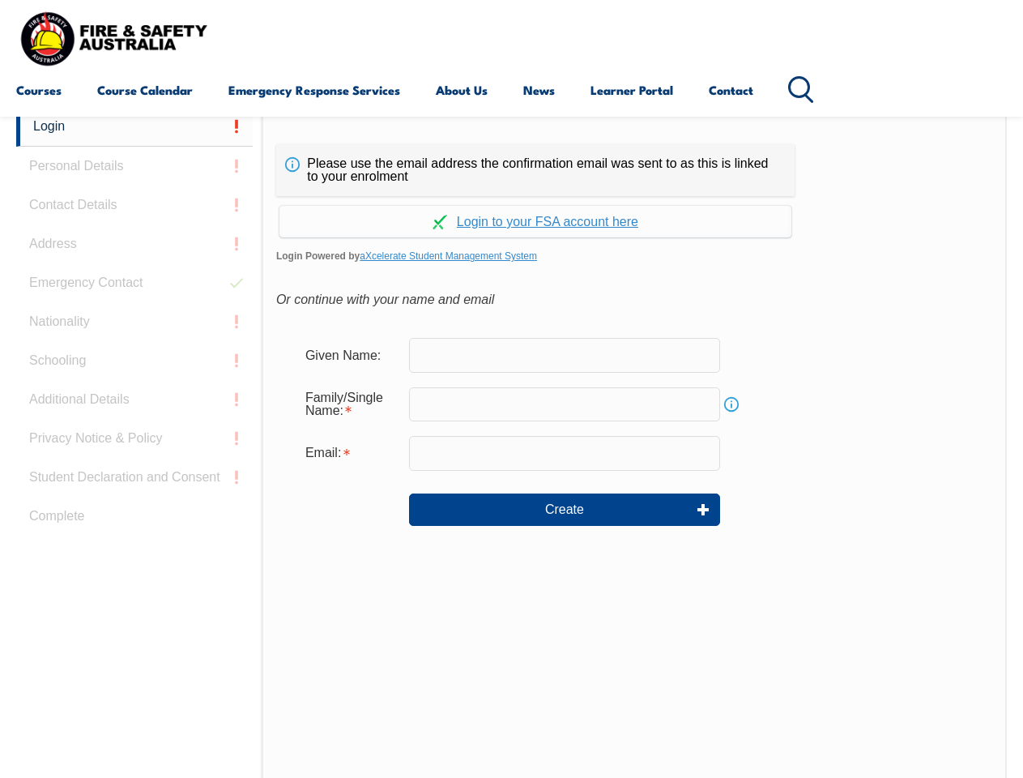 The height and width of the screenshot is (778, 1023). Describe the element at coordinates (539, 90) in the screenshot. I see `a: News` at that location.